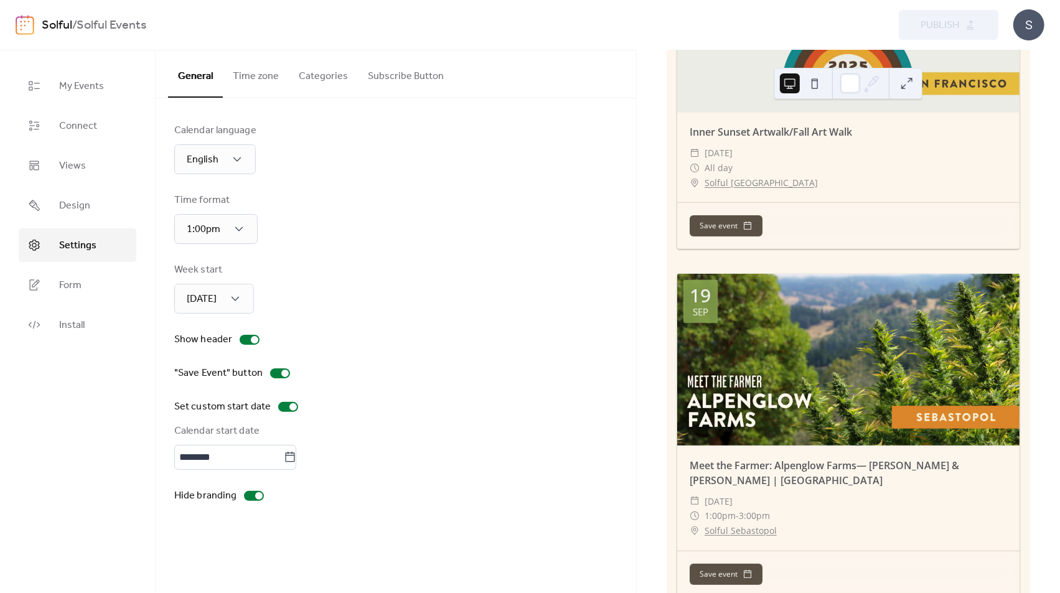  Describe the element at coordinates (215, 200) in the screenshot. I see `div: Time format` at that location.